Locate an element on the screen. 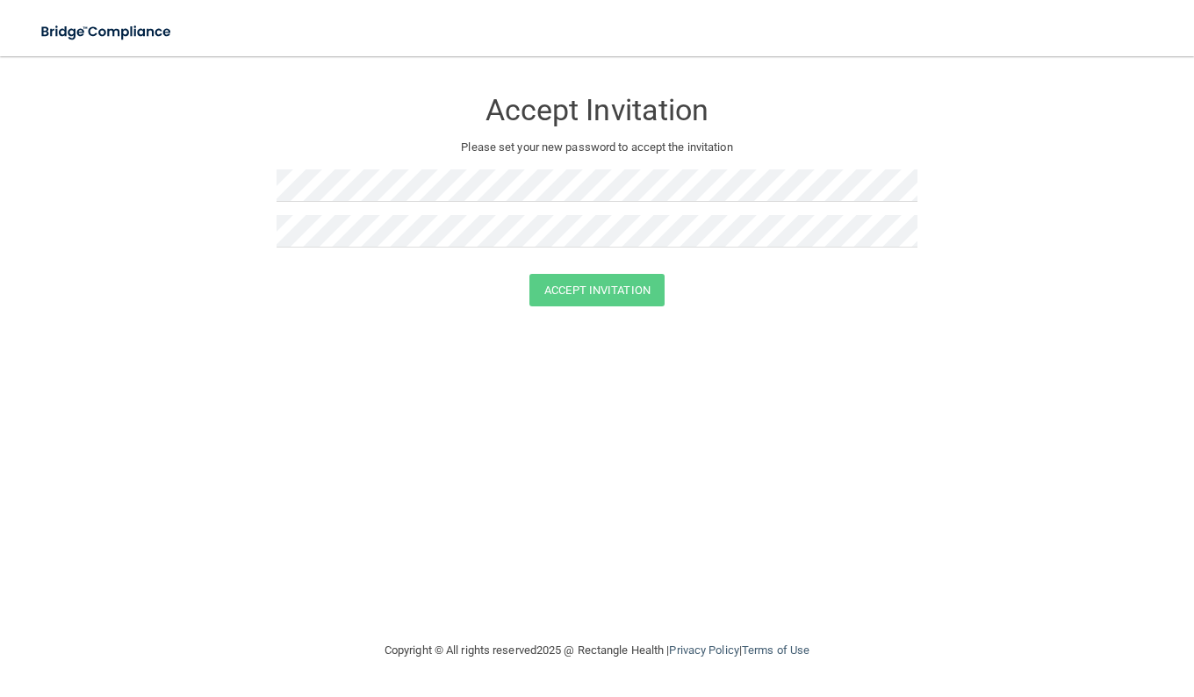  div: Copyright © All rights reserved 2025 @ Rectangle Health | | is located at coordinates (597, 651).